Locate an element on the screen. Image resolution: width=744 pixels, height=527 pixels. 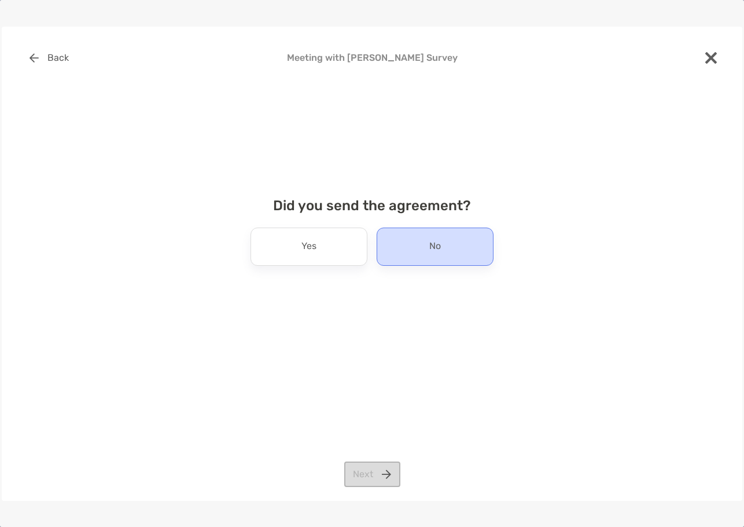
h4: Did you send the agreement? is located at coordinates (372, 205).